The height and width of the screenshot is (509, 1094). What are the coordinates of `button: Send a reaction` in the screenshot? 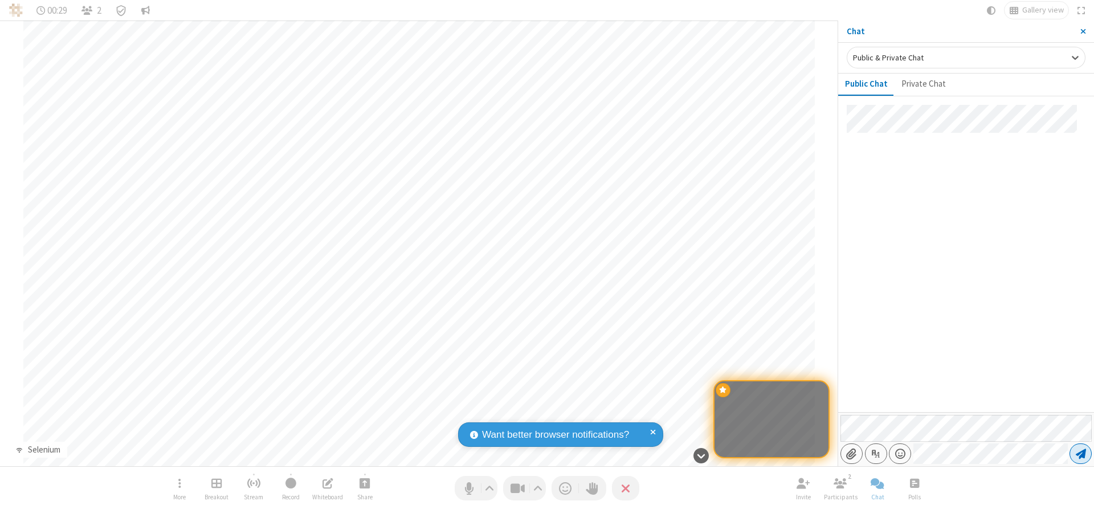 It's located at (565, 488).